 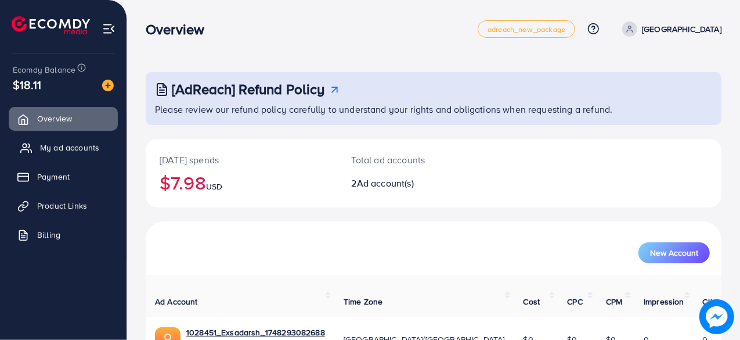 What do you see at coordinates (51, 25) in the screenshot?
I see `img: logo` at bounding box center [51, 25].